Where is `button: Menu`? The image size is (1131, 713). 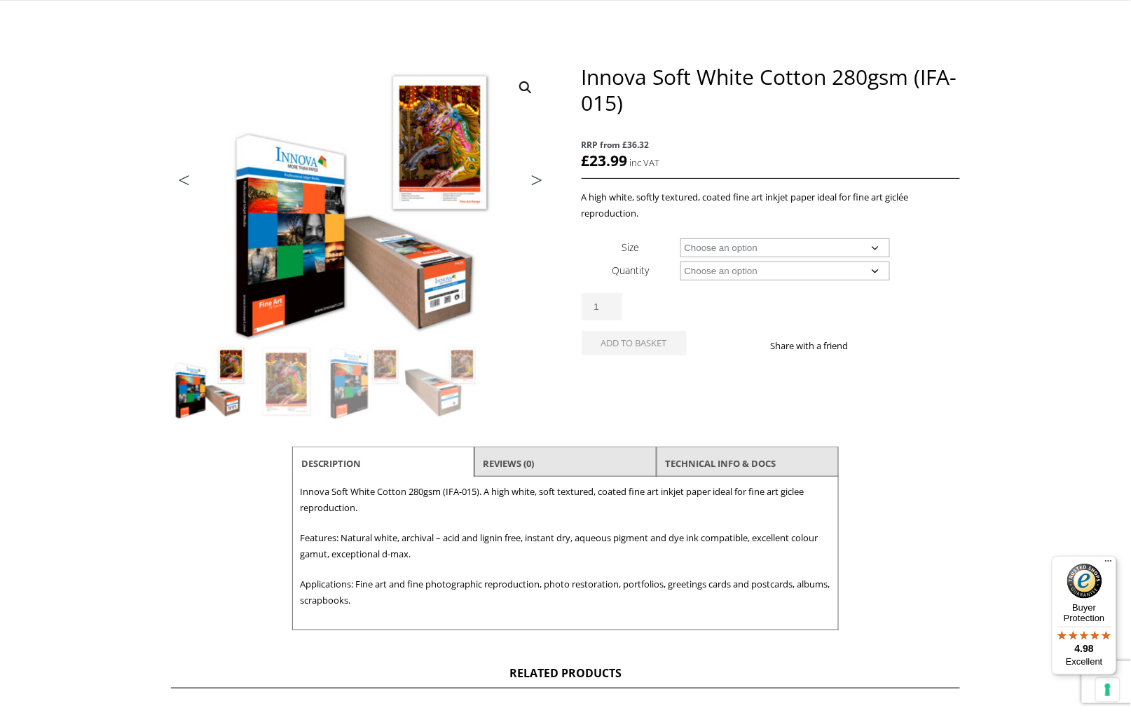
button: Menu is located at coordinates (1109, 564).